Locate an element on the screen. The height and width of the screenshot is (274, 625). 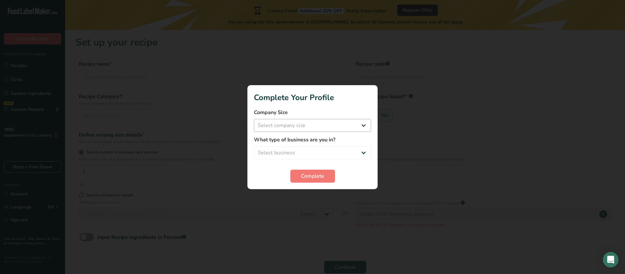
label: What type of business are you in? is located at coordinates (313, 140).